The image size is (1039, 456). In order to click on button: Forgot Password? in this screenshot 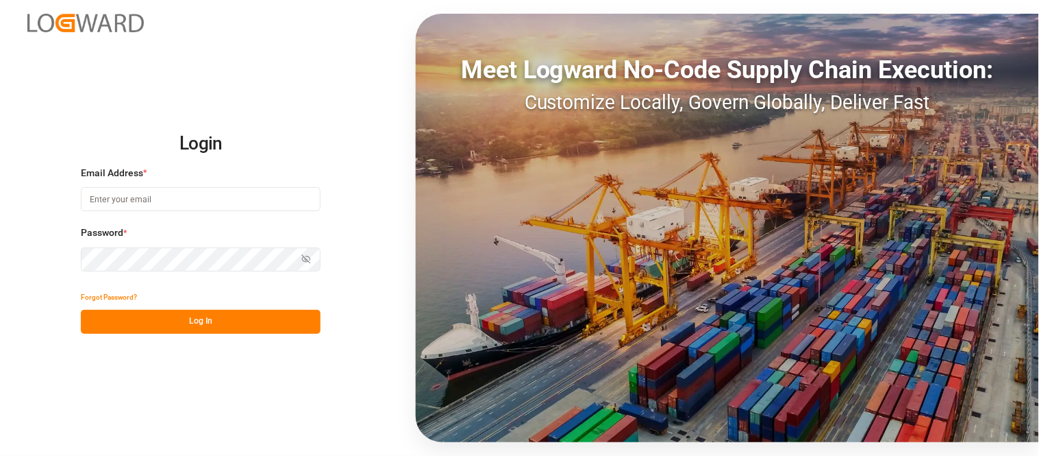, I will do `click(109, 297)`.